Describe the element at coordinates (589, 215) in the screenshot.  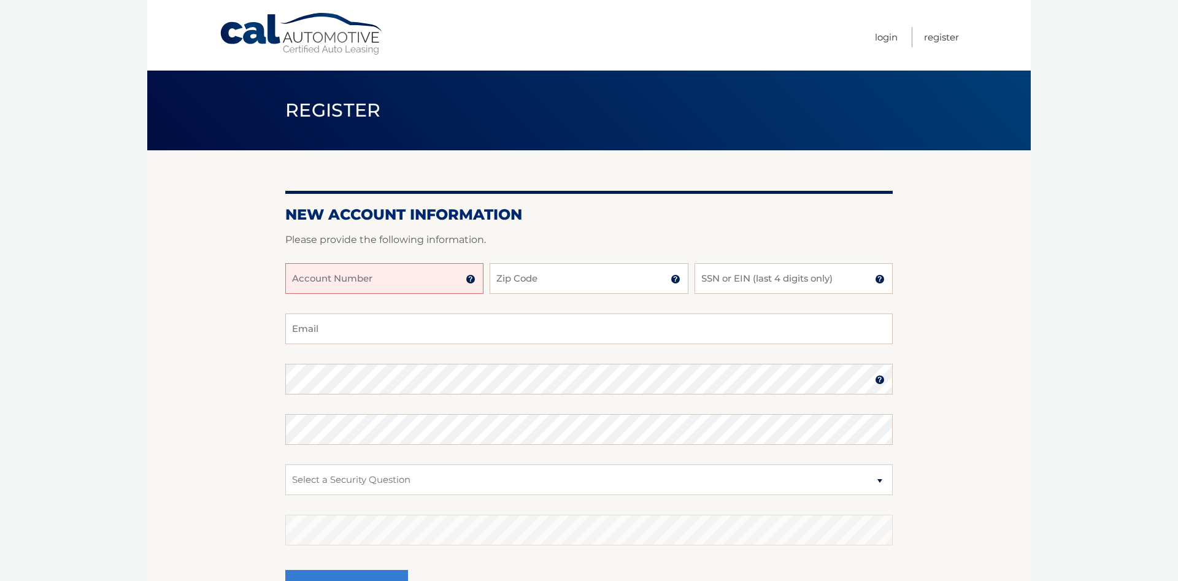
I see `h2: New Account Information` at that location.